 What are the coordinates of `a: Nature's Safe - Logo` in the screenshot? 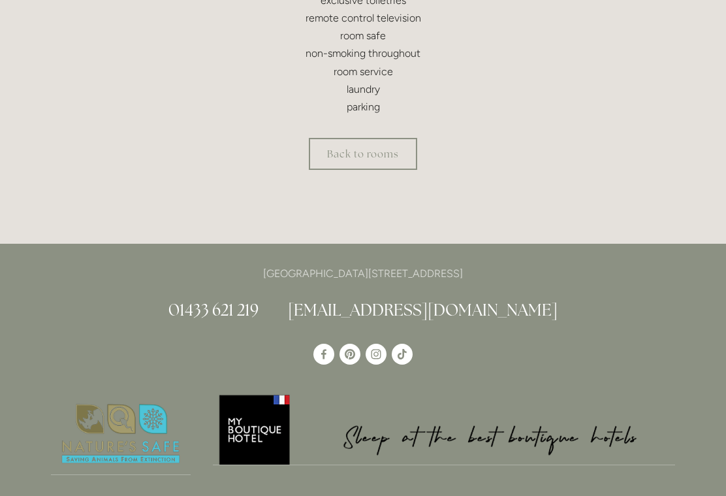 It's located at (121, 434).